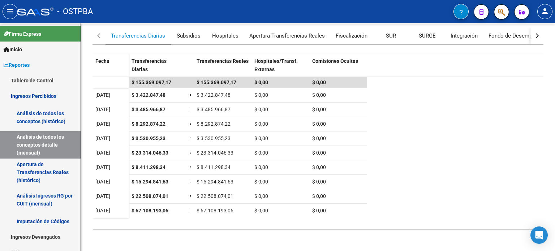  Describe the element at coordinates (287, 36) in the screenshot. I see `div: Apertura Transferencias Reales` at that location.